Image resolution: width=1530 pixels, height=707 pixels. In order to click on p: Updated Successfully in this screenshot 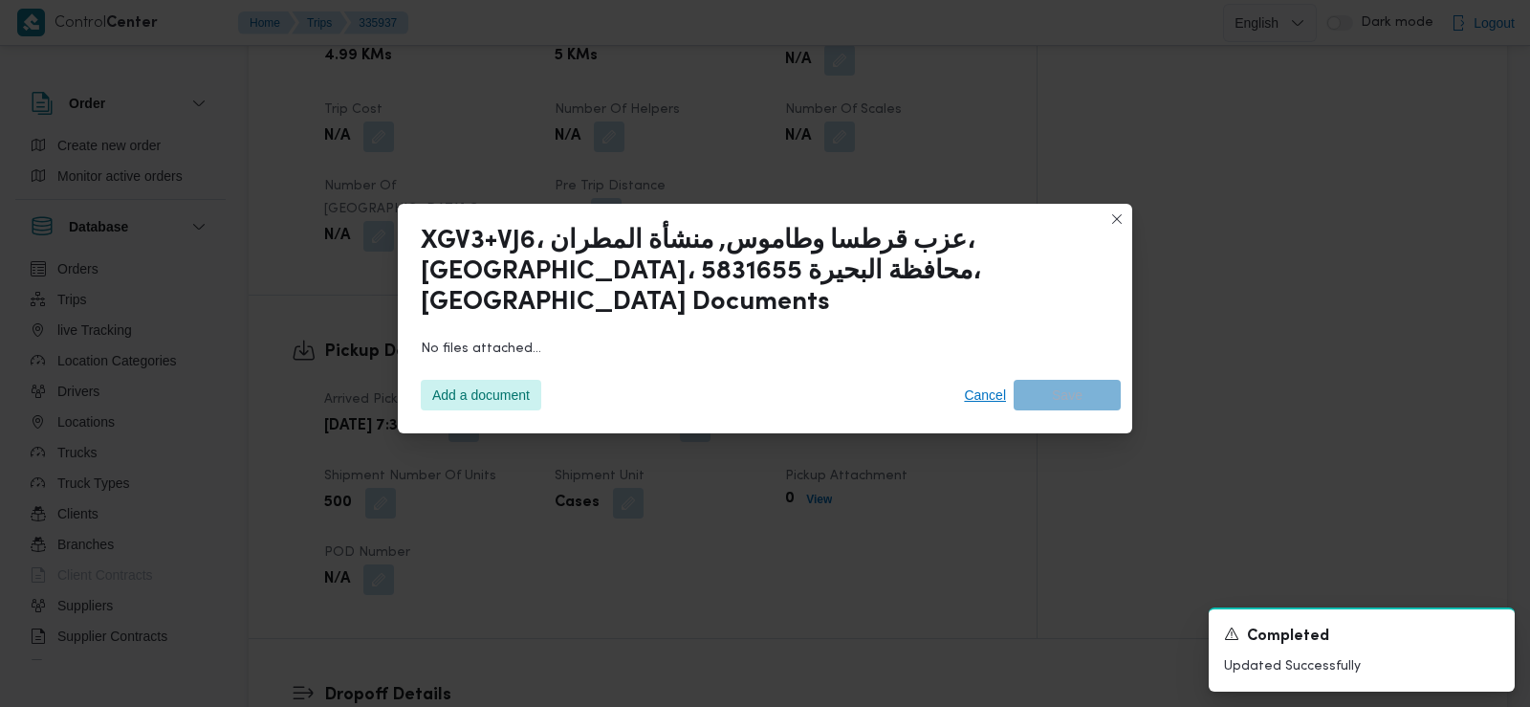, I will do `click(1362, 666)`.